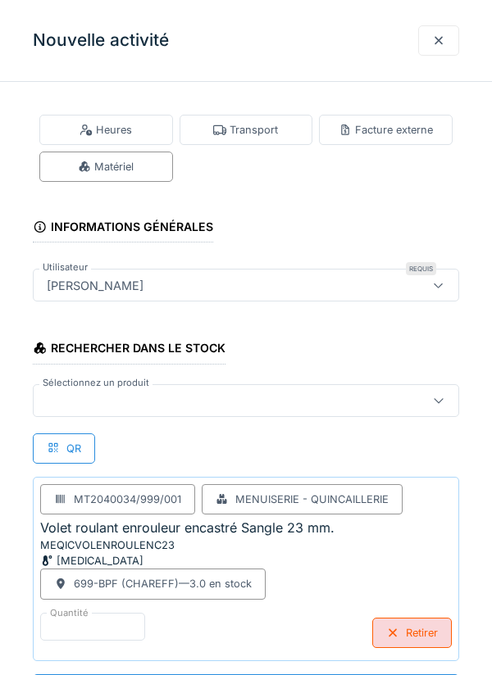 This screenshot has width=492, height=675. I want to click on div: Informations générales, so click(123, 229).